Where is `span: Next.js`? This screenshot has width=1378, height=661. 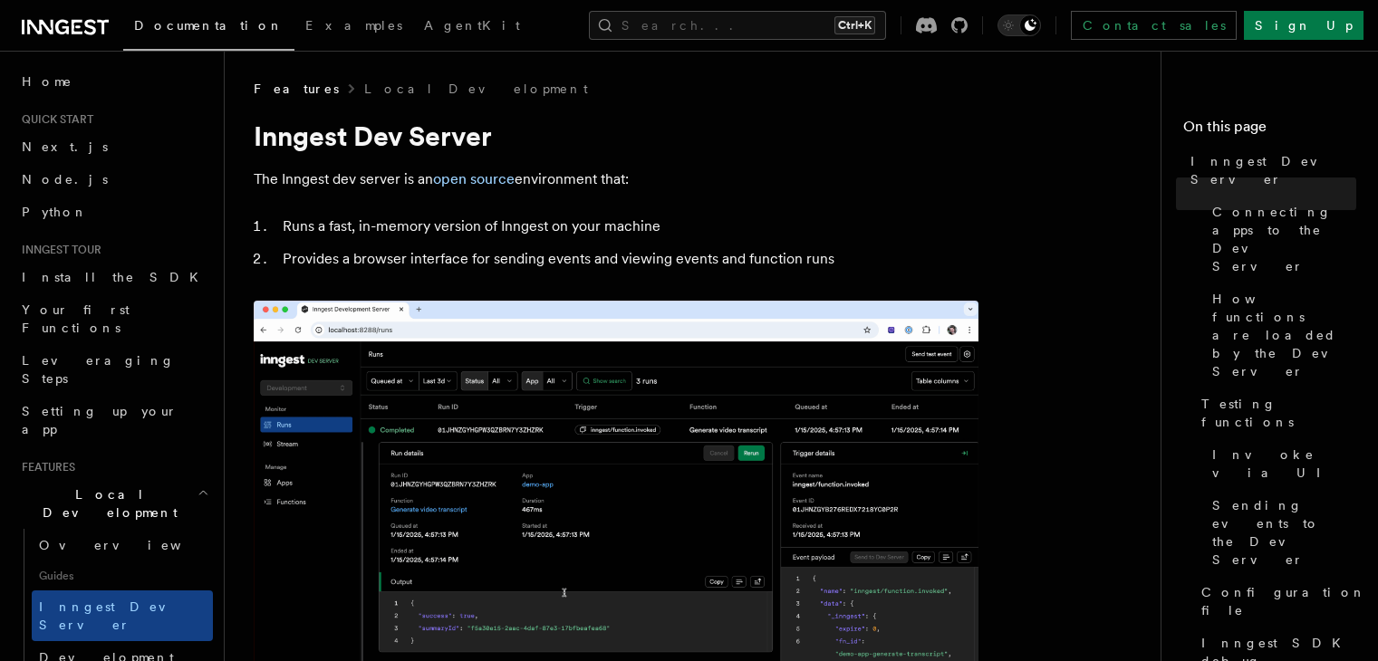 span: Next.js is located at coordinates (64, 147).